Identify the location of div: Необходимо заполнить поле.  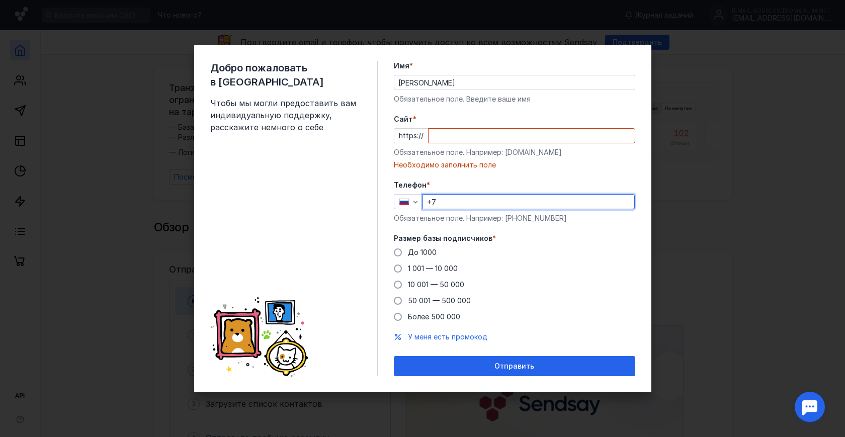
(514, 165).